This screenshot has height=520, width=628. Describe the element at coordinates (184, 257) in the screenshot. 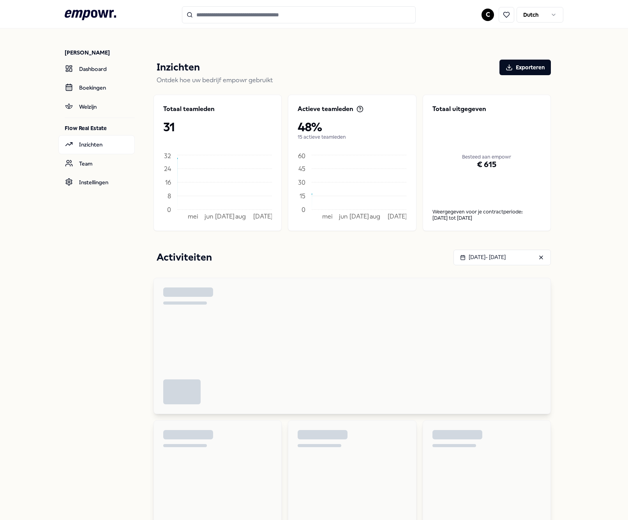

I see `p: Activiteiten` at that location.